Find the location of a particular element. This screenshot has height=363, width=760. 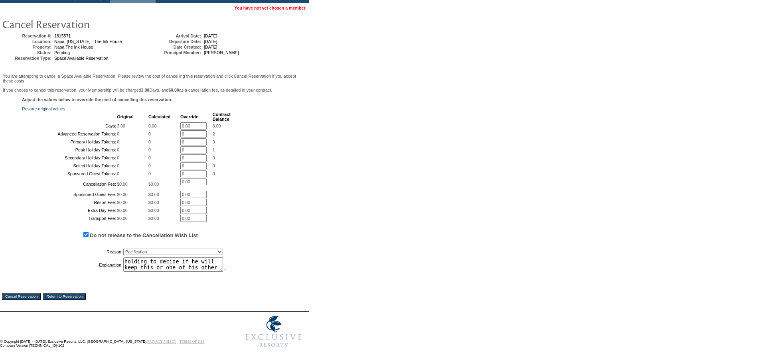

b: Override is located at coordinates (189, 117).